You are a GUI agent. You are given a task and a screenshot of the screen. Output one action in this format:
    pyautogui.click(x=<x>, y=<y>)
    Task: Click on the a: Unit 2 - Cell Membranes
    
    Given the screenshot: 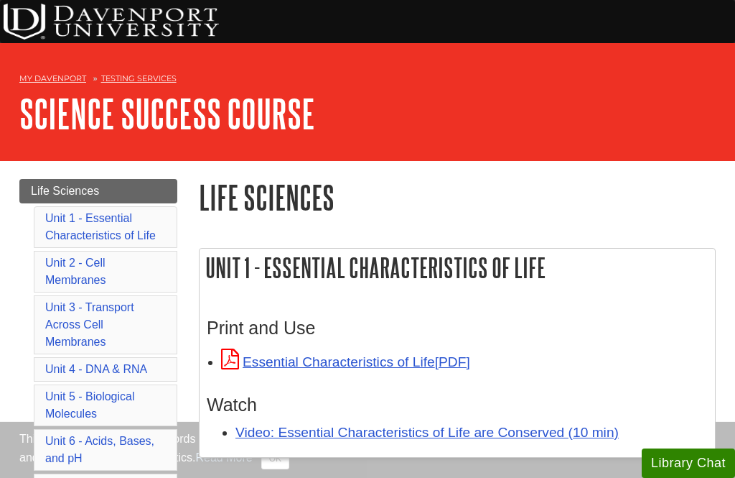 What is the action you would take?
    pyautogui.click(x=75, y=271)
    